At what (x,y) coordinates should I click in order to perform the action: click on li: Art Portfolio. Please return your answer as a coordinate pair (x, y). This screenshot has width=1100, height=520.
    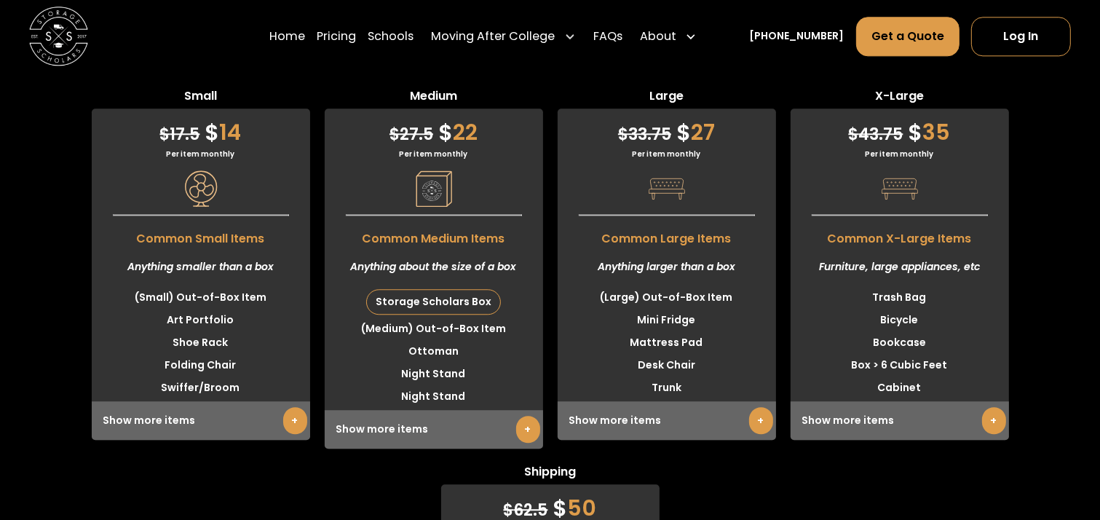
    Looking at the image, I should click on (201, 320).